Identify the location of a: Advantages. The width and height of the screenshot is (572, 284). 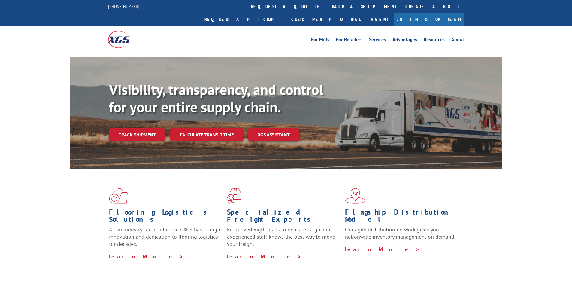
(405, 41).